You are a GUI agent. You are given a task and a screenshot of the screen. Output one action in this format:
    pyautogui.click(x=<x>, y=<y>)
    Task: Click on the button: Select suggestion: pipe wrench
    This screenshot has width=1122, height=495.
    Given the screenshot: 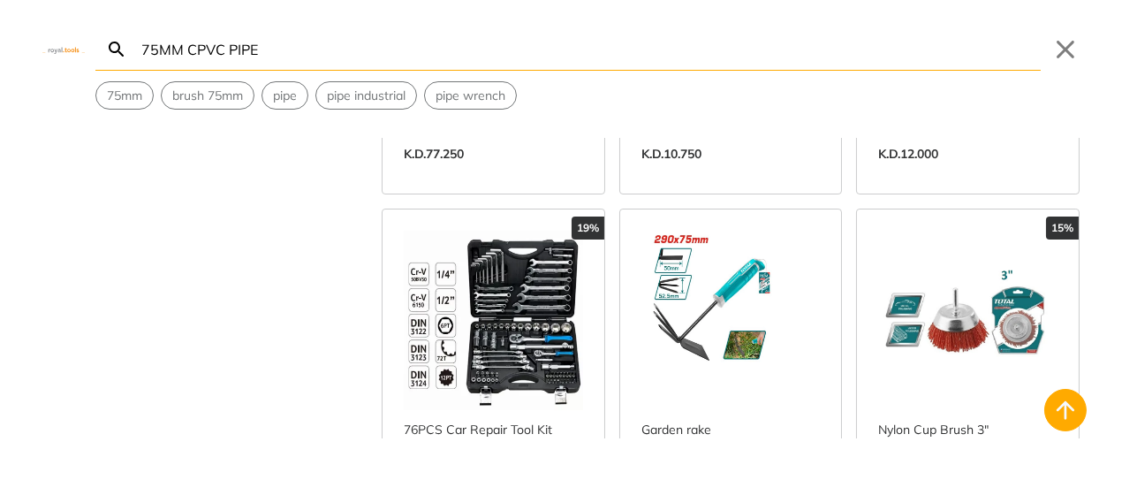 What is the action you would take?
    pyautogui.click(x=470, y=95)
    